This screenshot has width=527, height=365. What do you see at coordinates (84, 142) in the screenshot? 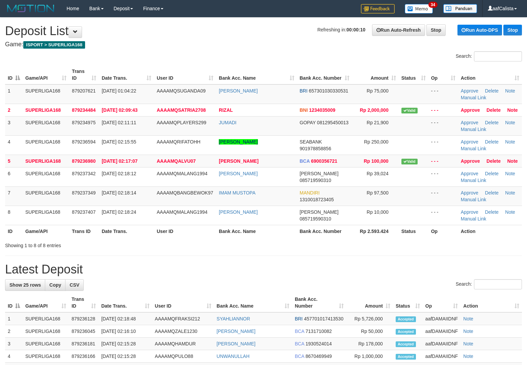
I see `span: 879236594` at bounding box center [84, 142].